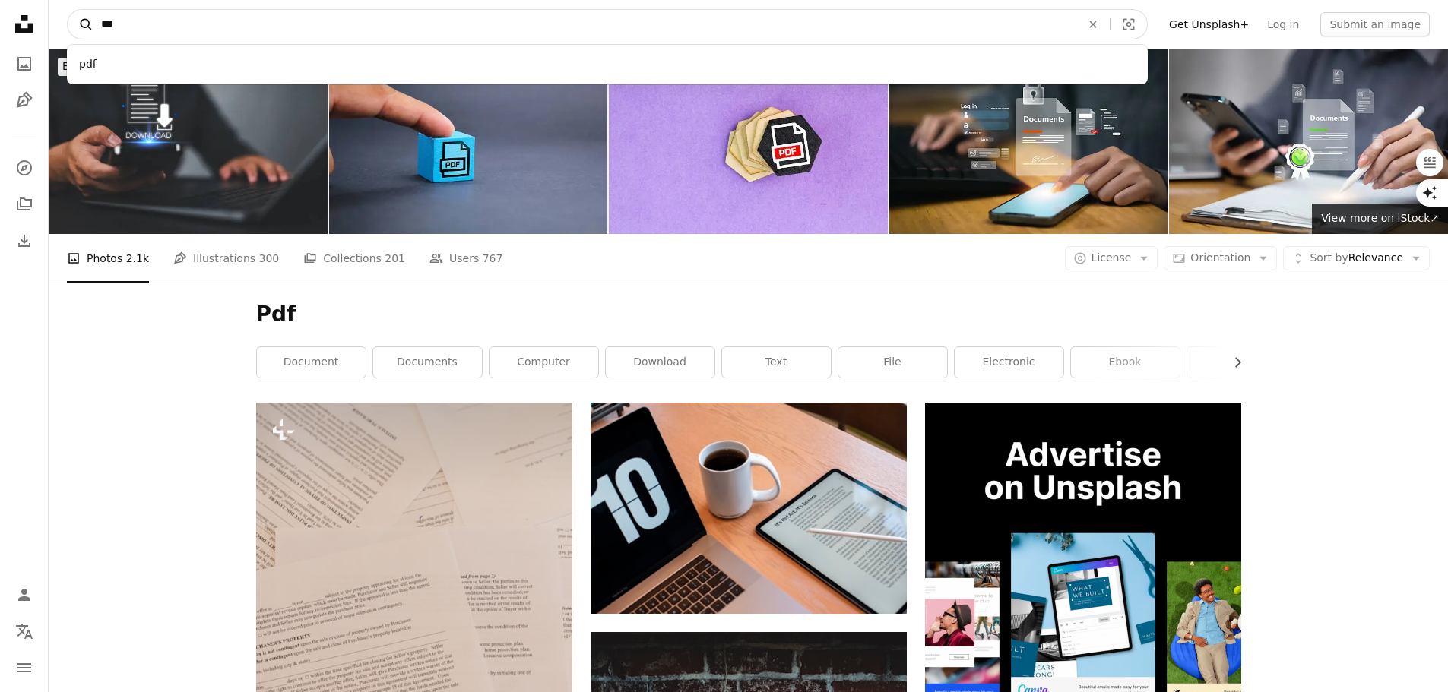 The height and width of the screenshot is (692, 1448). Describe the element at coordinates (1209, 24) in the screenshot. I see `a: Get Unsplash+` at that location.